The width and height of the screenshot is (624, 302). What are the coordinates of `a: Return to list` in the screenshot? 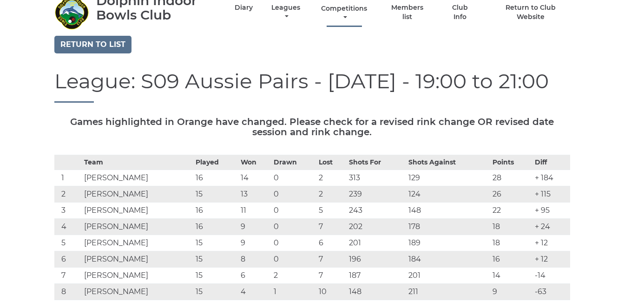 It's located at (93, 45).